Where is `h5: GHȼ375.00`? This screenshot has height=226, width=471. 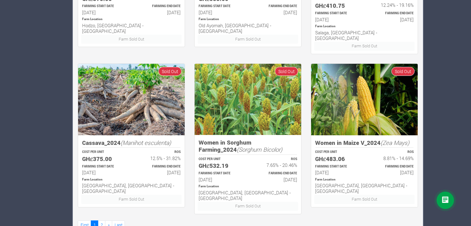 h5: GHȼ375.00 is located at coordinates (104, 159).